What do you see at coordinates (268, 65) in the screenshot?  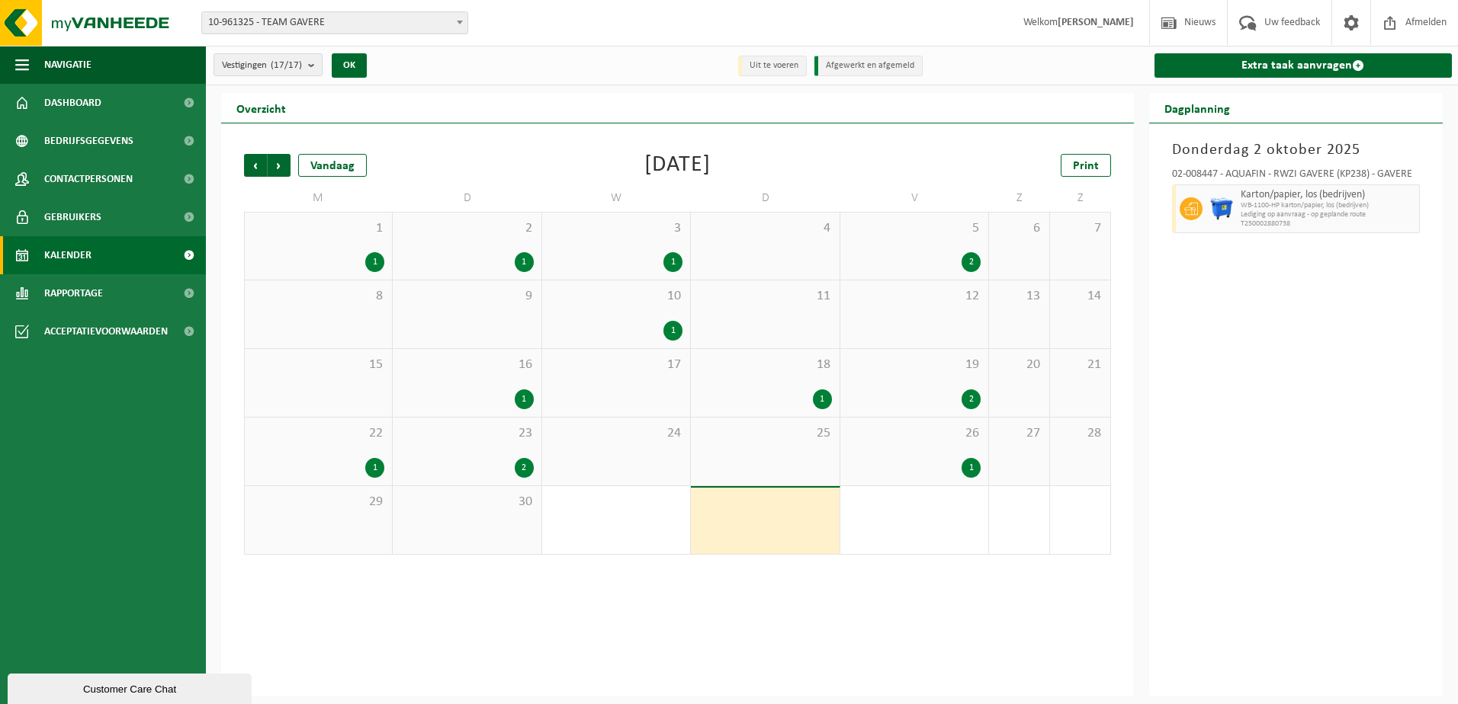 I see `button: Vestigingen(17/17)` at bounding box center [268, 65].